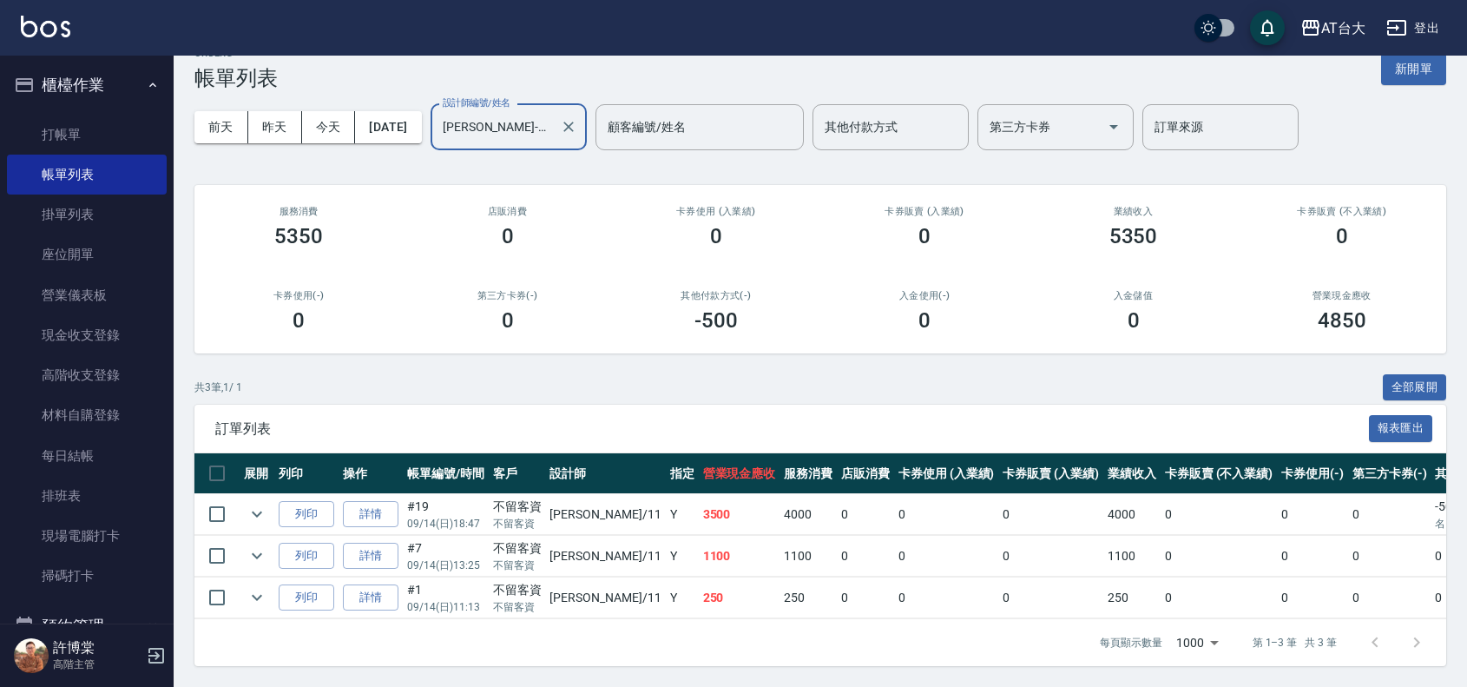 The image size is (1467, 687). Describe the element at coordinates (87, 536) in the screenshot. I see `a: 現場電腦打卡` at that location.